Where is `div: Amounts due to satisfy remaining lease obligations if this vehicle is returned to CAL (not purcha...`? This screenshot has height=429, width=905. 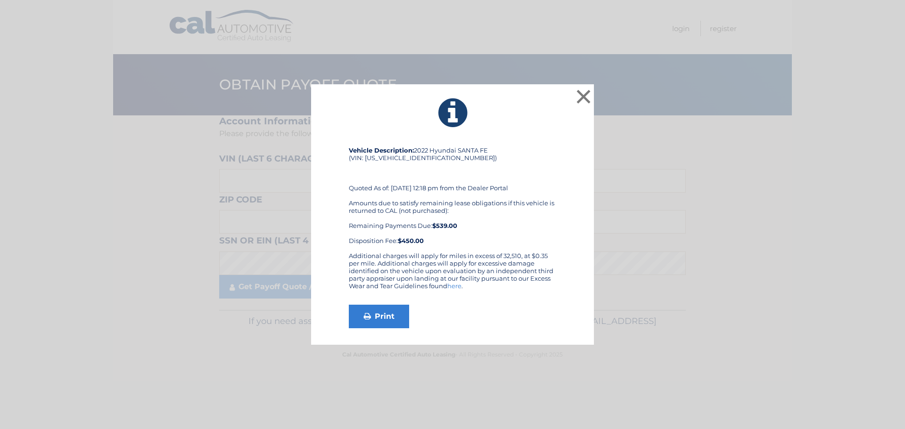
div: Amounts due to satisfy remaining lease obligations if this vehicle is returned to CAL (not purcha... is located at coordinates (452, 222).